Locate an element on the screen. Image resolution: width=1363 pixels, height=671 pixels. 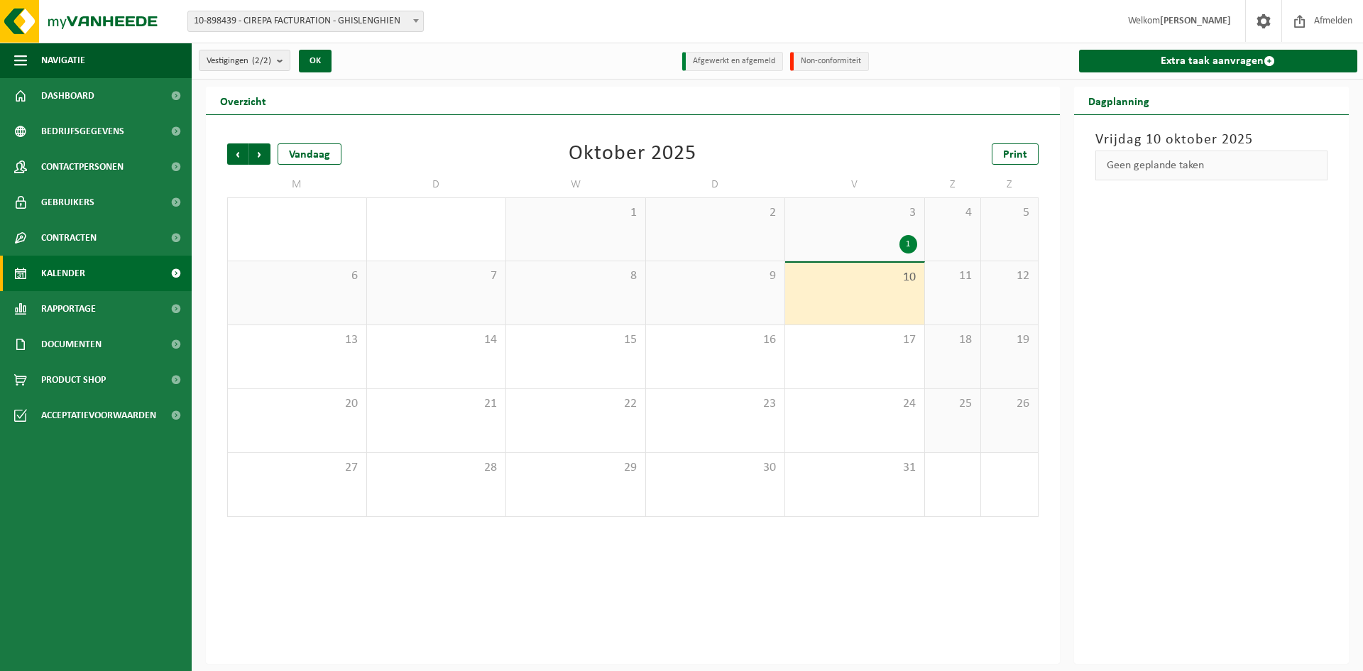
li: Afgewerkt en afgemeld is located at coordinates (732, 61).